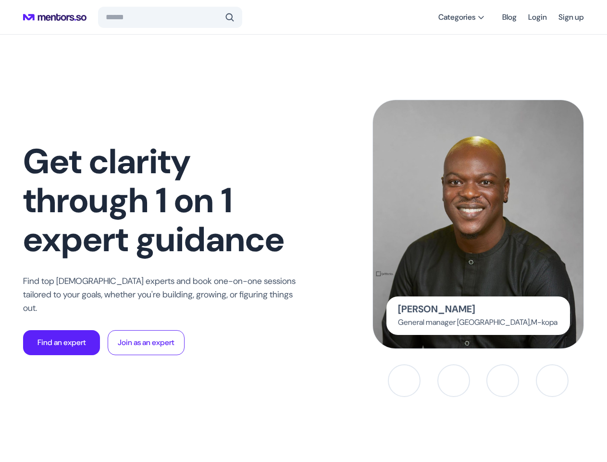  What do you see at coordinates (552, 380) in the screenshot?
I see `button: AS` at bounding box center [552, 380].